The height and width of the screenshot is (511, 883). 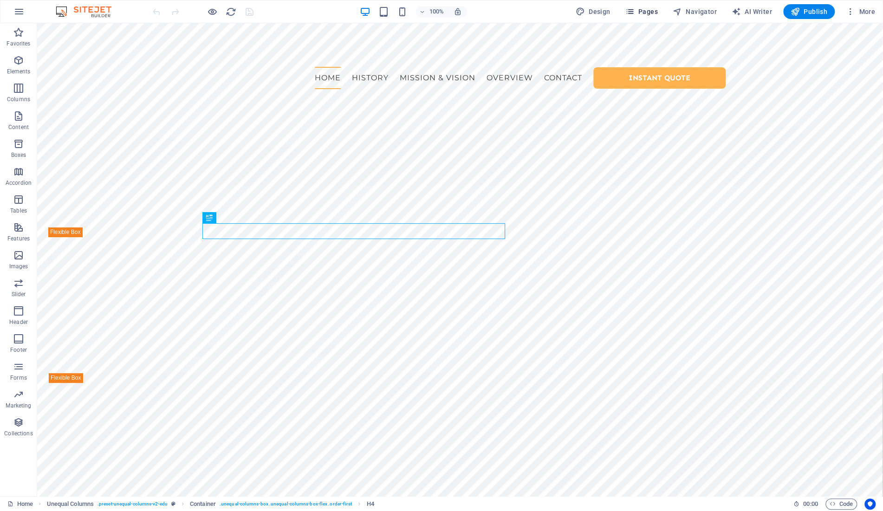 What do you see at coordinates (19, 72) in the screenshot?
I see `p: Elements` at bounding box center [19, 72].